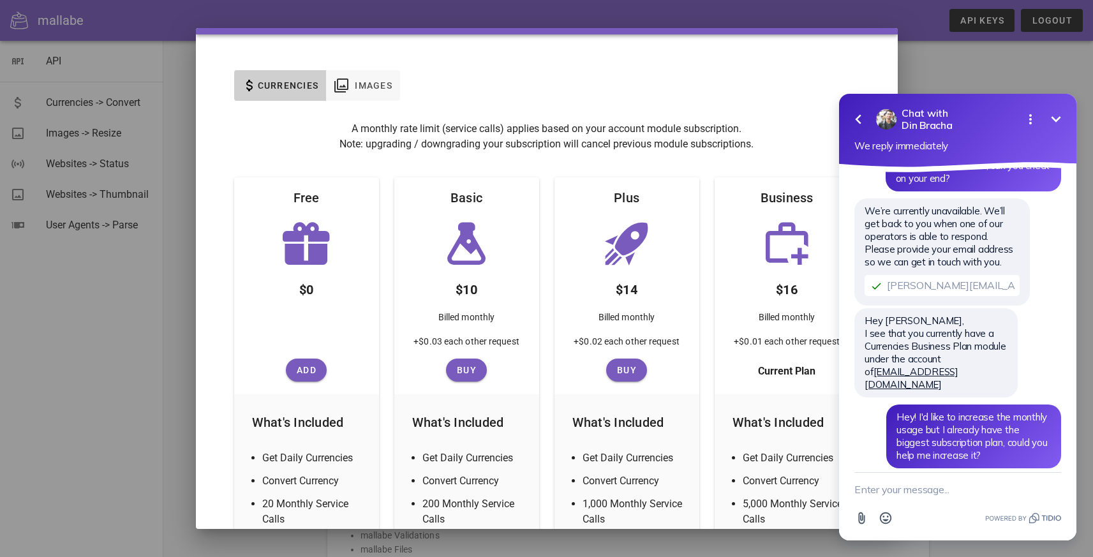 This screenshot has height=557, width=1093. What do you see at coordinates (627, 287) in the screenshot?
I see `div: $14` at bounding box center [627, 287].